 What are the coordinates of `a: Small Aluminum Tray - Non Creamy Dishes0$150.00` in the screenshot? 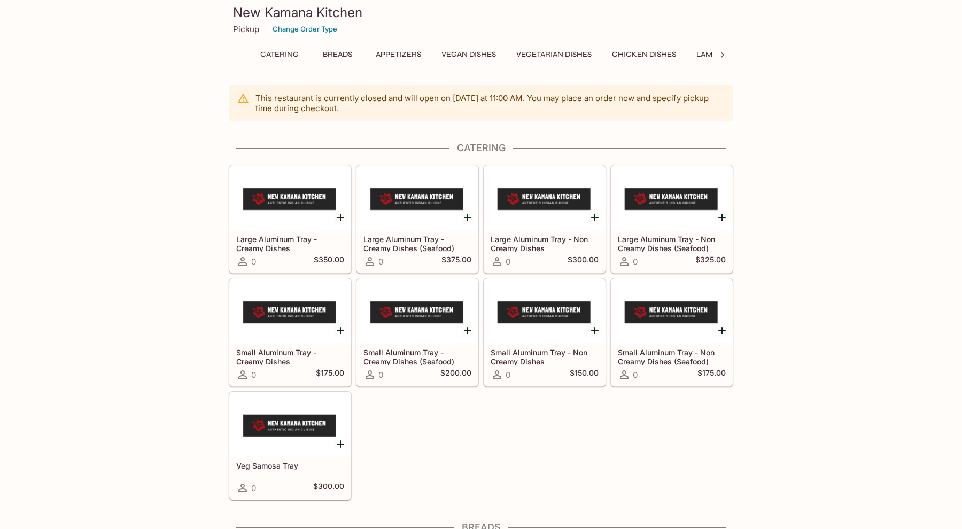 It's located at (545, 333).